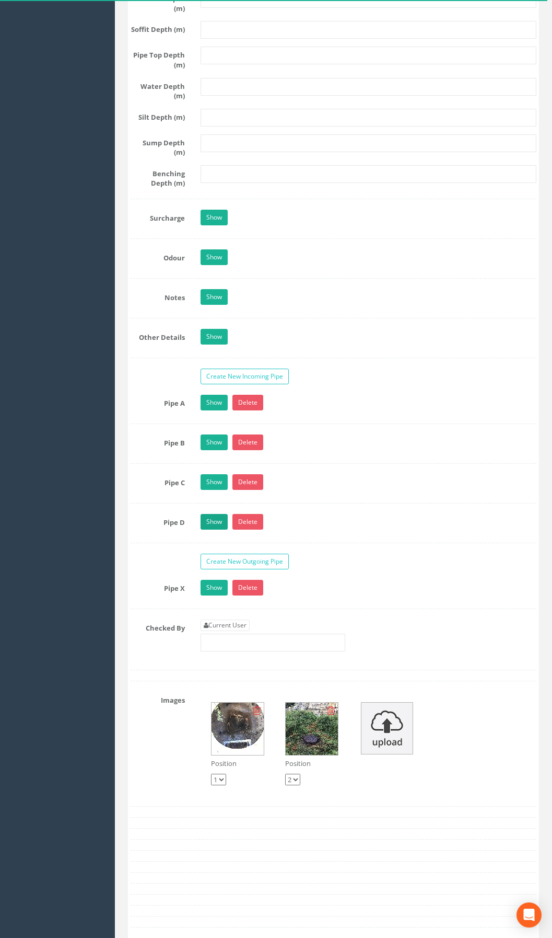 The width and height of the screenshot is (552, 938). What do you see at coordinates (387, 728) in the screenshot?
I see `img: upload_icon.png` at bounding box center [387, 728].